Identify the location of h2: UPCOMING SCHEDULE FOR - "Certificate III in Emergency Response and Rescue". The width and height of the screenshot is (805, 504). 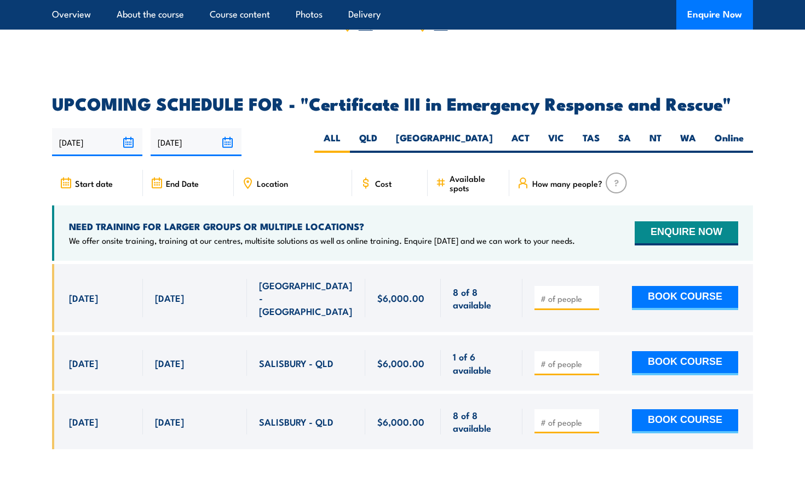
(403, 103).